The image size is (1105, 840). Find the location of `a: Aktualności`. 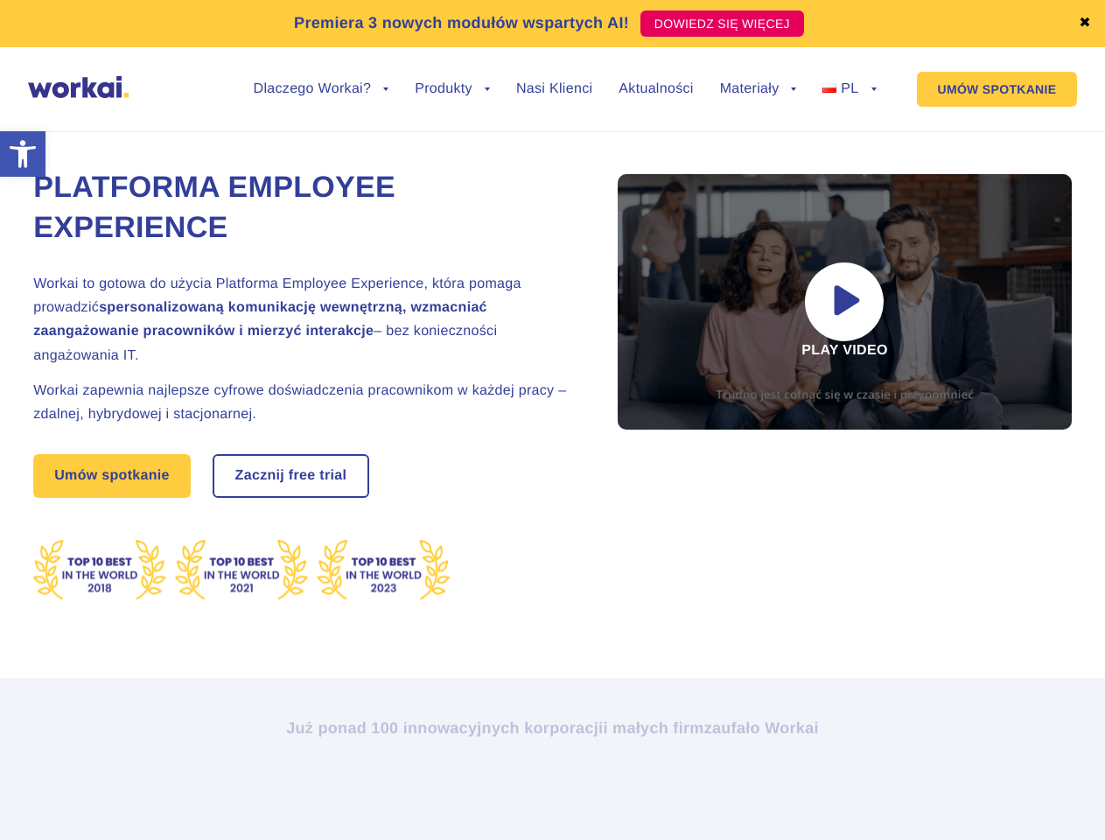

a: Aktualności is located at coordinates (655, 89).